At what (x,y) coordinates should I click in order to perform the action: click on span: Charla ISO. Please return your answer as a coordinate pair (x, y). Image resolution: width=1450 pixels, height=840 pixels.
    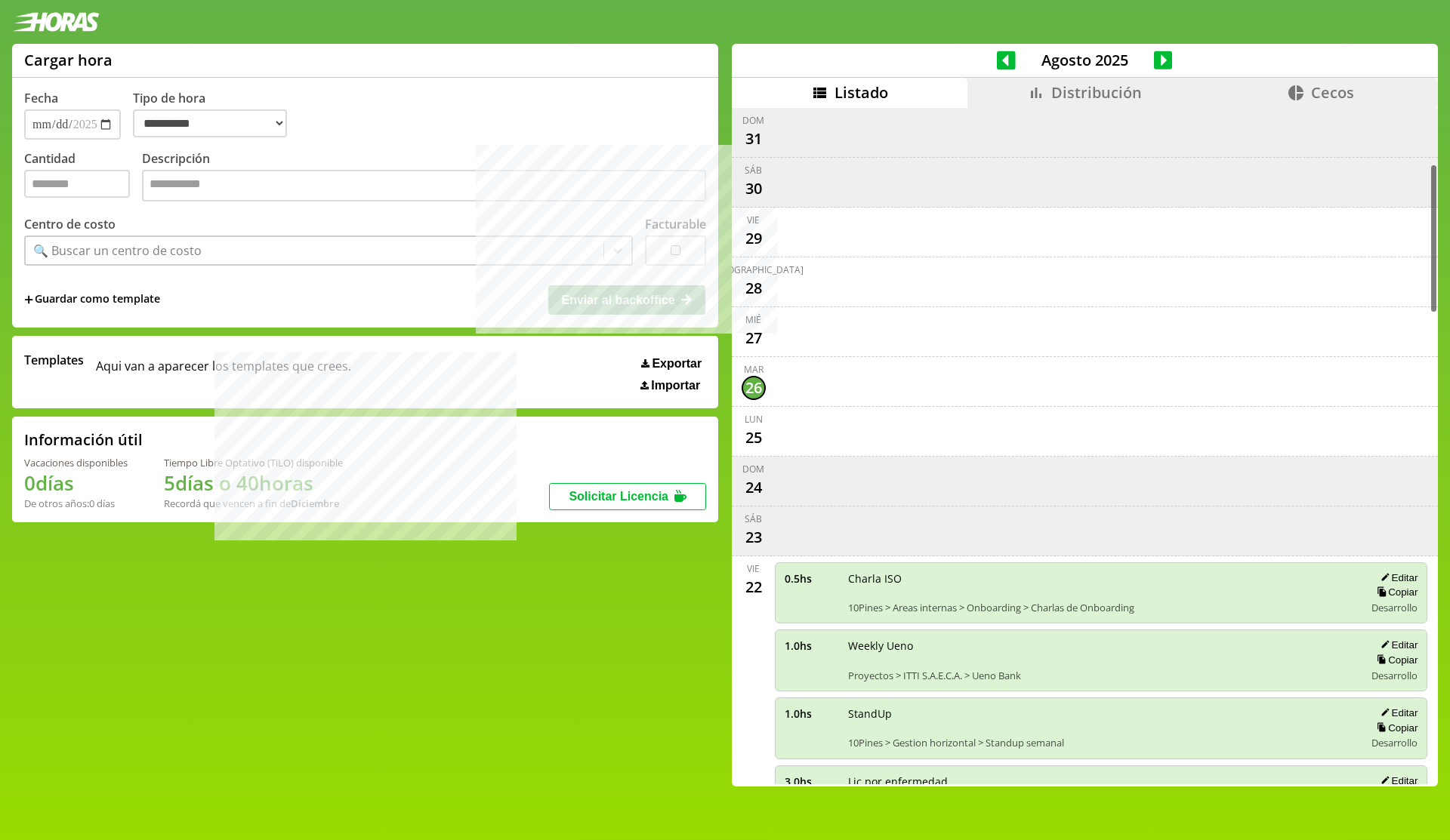
    Looking at the image, I should click on (1101, 578).